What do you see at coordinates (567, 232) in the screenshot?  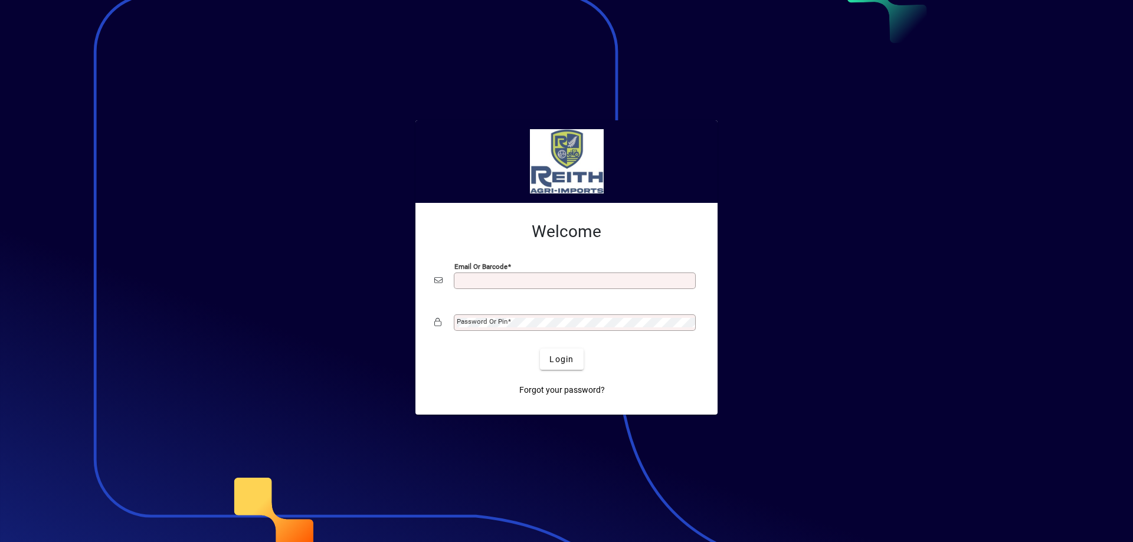 I see `h2: Welcome` at bounding box center [567, 232].